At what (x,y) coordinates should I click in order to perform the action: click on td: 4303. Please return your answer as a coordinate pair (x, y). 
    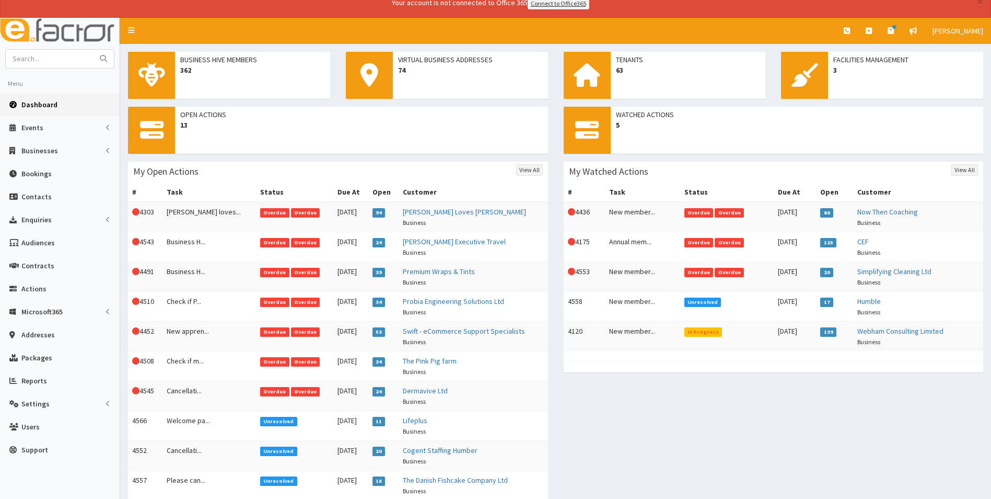
    Looking at the image, I should click on (145, 217).